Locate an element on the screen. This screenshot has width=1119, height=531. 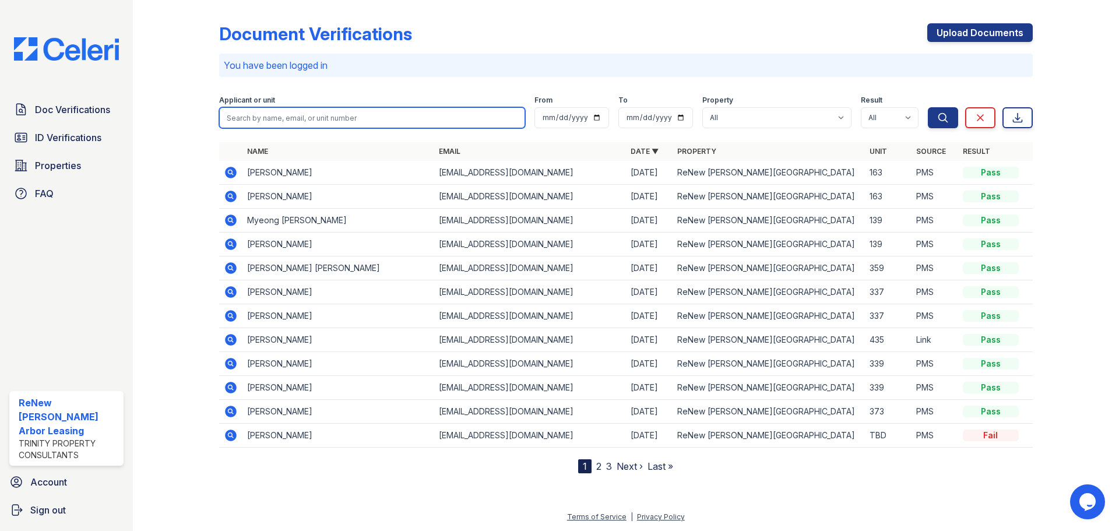
label: Property is located at coordinates (717, 100).